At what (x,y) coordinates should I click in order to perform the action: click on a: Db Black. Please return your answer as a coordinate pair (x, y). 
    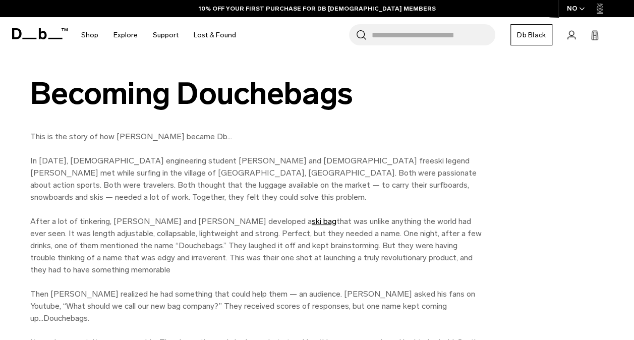
    Looking at the image, I should click on (531, 35).